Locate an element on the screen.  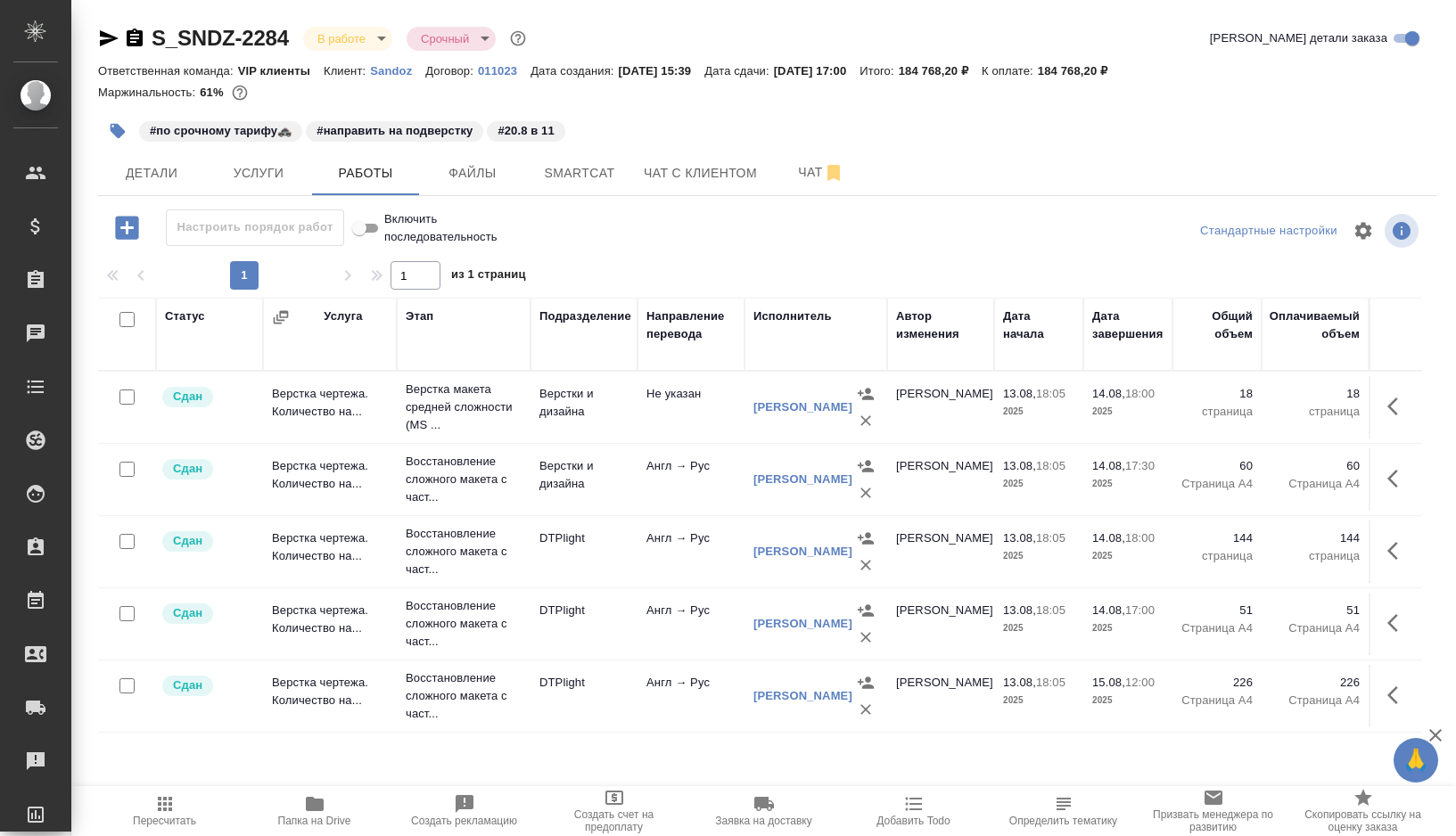
a: S_SNDZ-2284 is located at coordinates (220, 37).